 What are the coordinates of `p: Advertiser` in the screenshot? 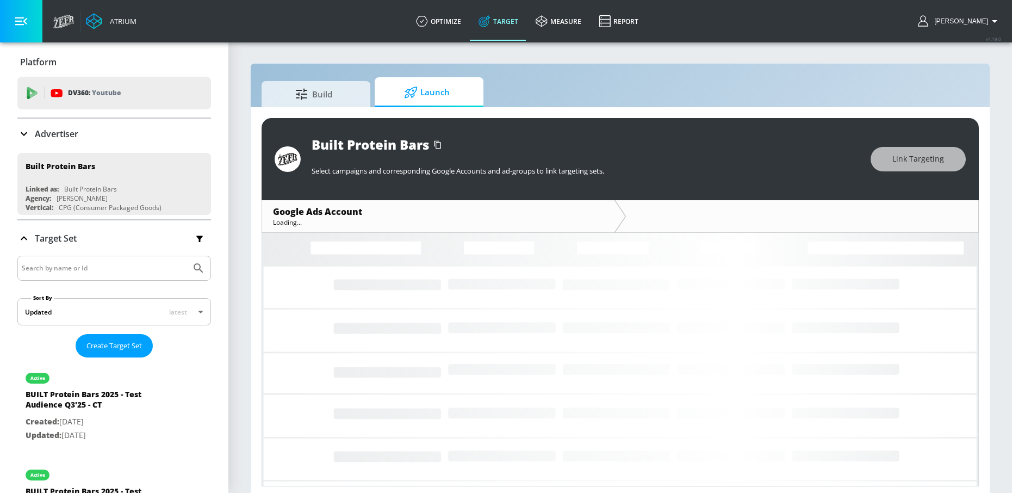 It's located at (57, 134).